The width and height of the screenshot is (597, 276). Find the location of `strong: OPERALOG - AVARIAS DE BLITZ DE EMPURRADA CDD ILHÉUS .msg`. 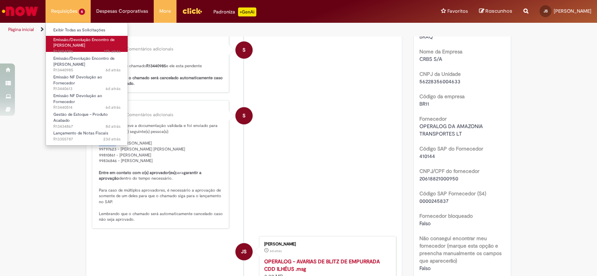

strong: OPERALOG - AVARIAS DE BLITZ DE EMPURRADA CDD ILHÉUS .msg is located at coordinates (322, 265).